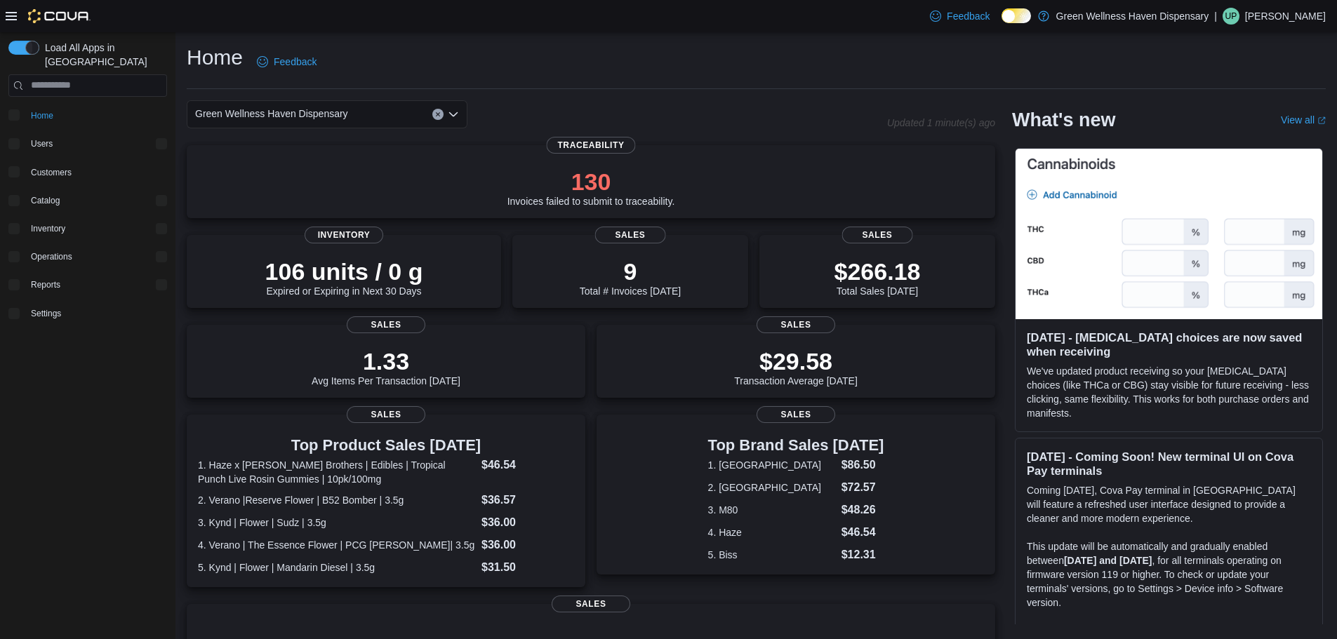  I want to click on img: Cova, so click(59, 16).